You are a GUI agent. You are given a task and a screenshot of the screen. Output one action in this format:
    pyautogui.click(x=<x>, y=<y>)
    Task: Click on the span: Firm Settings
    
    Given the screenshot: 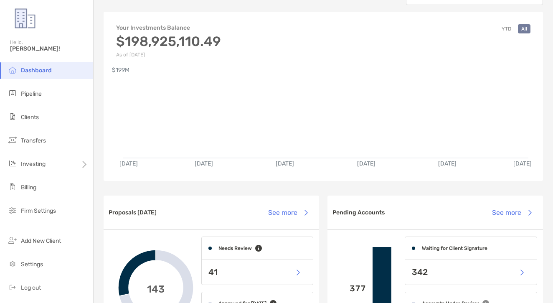 What is the action you would take?
    pyautogui.click(x=38, y=210)
    